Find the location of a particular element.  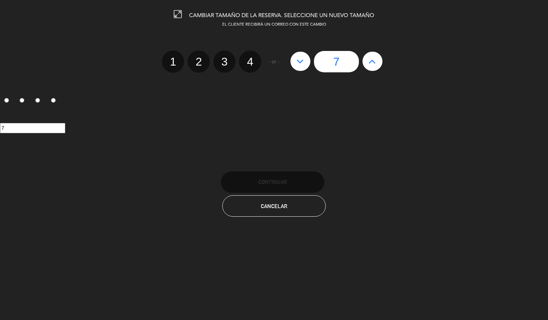

button: Cancelar is located at coordinates (274, 206).